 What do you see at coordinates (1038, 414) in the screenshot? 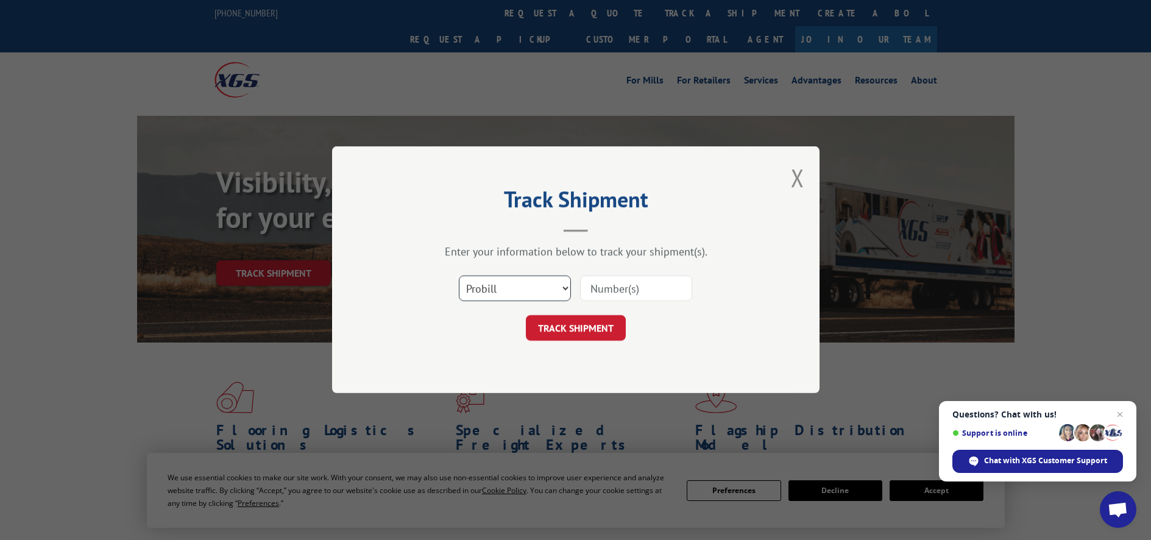
I see `span: Questions? Chat with us!` at bounding box center [1038, 414].